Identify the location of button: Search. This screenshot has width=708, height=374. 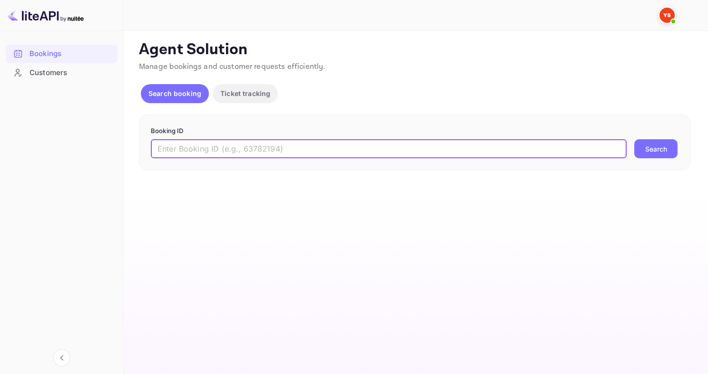
(655, 149).